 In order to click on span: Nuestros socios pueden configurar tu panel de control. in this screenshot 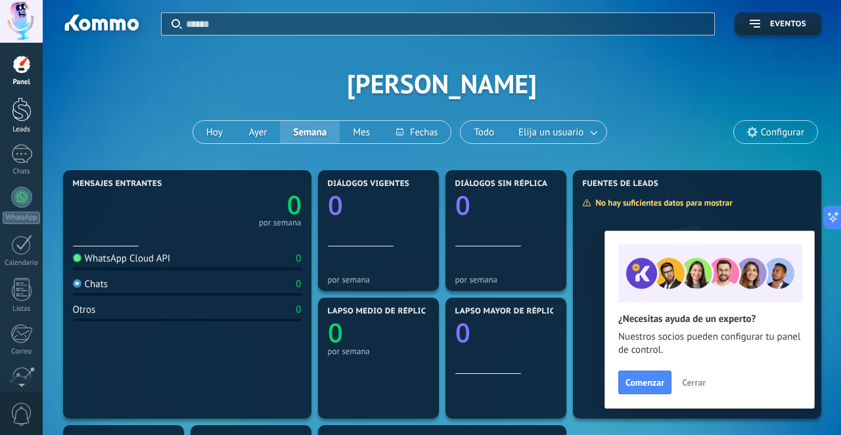, I will do `click(710, 344)`.